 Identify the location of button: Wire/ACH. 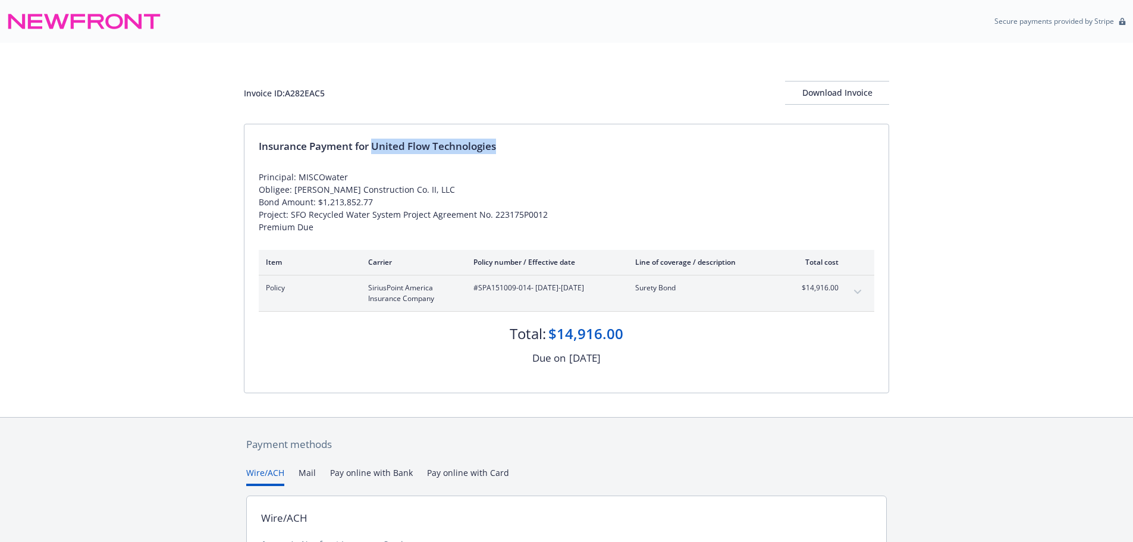
(265, 476).